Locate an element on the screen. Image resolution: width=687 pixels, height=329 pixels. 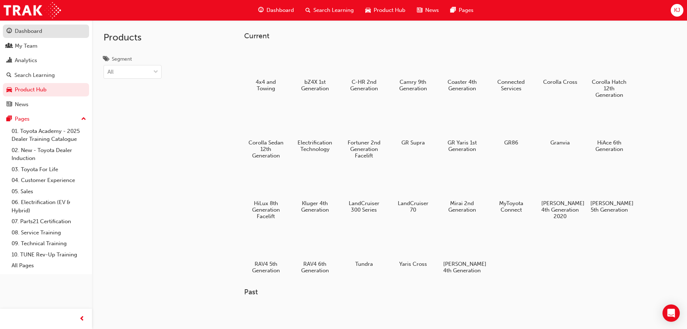
div: Pages is located at coordinates (22, 119).